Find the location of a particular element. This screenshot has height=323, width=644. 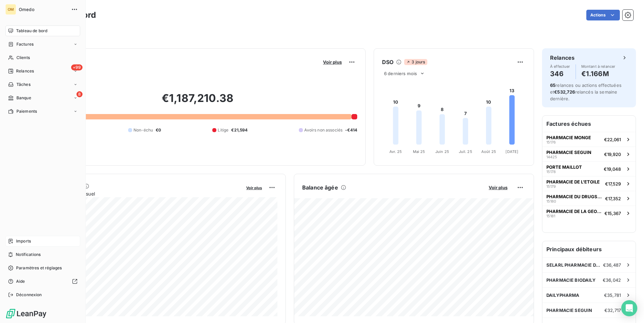

button: PHARMACIE DE L'ETOILE15179€17,529 is located at coordinates (589, 183).